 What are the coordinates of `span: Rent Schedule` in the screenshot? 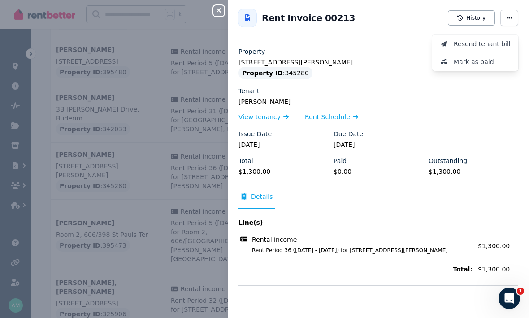 It's located at (327, 117).